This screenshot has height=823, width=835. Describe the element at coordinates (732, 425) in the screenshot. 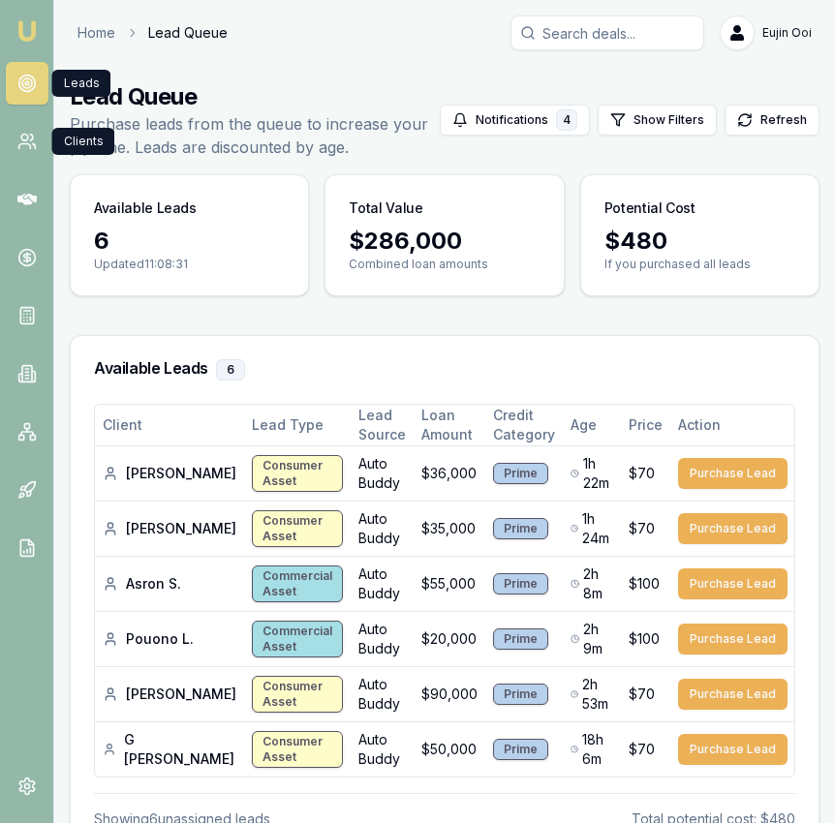

I see `th: Action` at that location.